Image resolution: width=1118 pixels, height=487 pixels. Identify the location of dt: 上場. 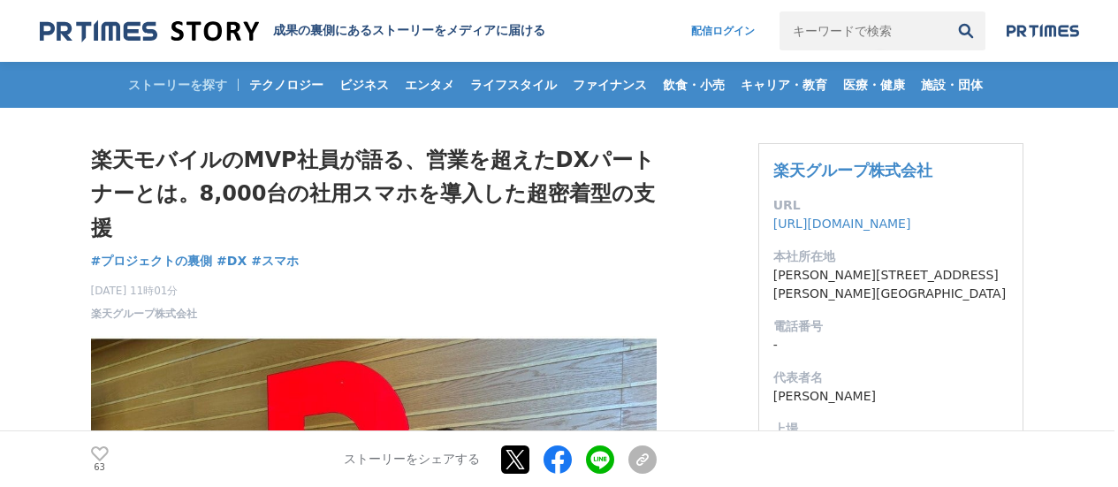
(890, 428).